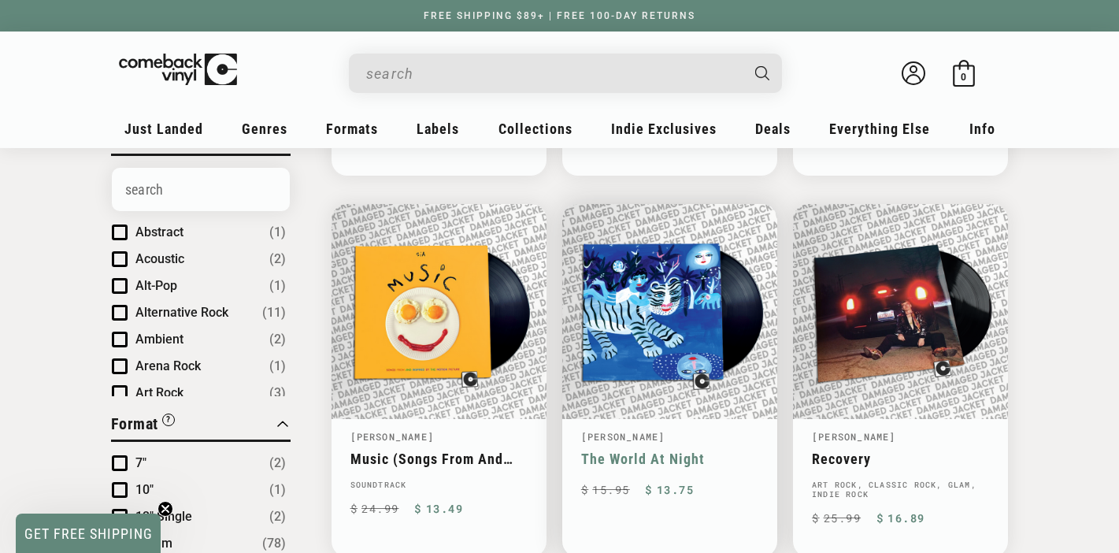 This screenshot has height=553, width=1119. What do you see at coordinates (274, 313) in the screenshot?
I see `span: Number of products: (11)` at bounding box center [274, 313].